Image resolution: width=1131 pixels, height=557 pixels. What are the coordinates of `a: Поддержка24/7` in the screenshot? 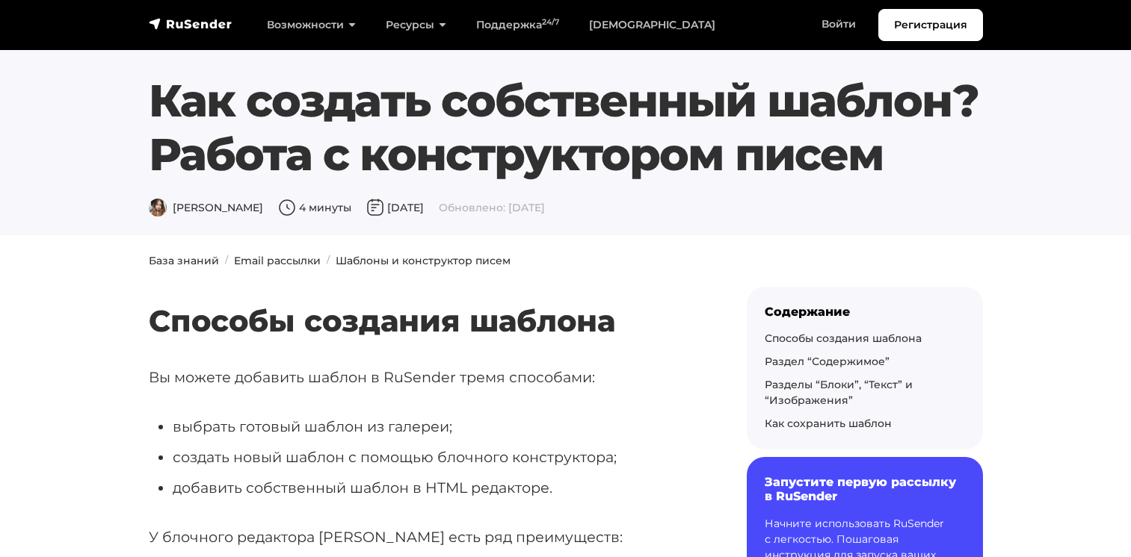 It's located at (517, 25).